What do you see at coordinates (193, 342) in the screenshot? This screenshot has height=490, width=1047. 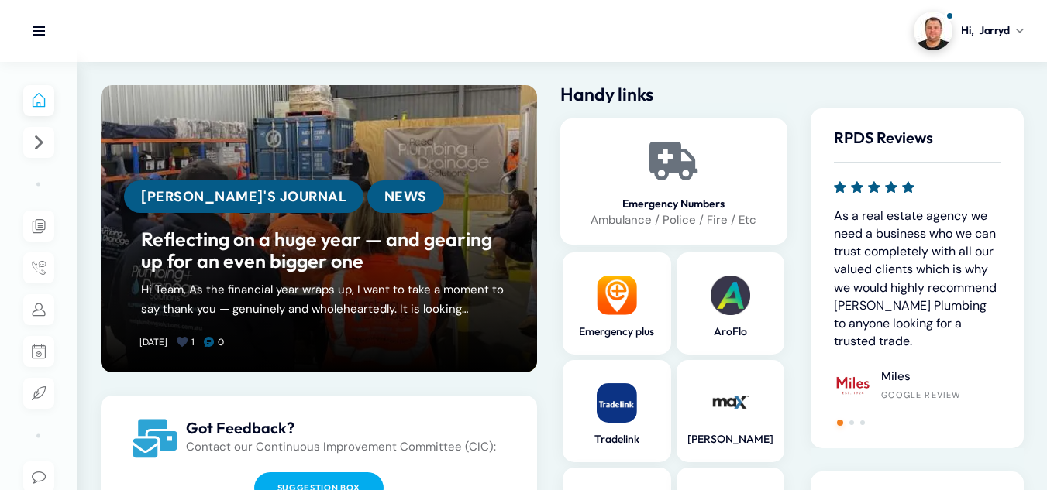 I see `span: 1` at bounding box center [193, 342].